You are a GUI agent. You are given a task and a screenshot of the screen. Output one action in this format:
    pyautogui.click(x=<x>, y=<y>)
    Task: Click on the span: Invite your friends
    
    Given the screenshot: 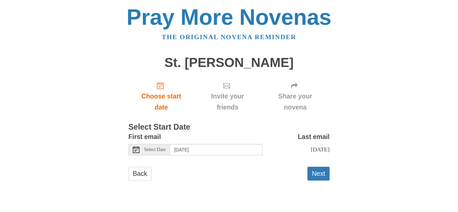 What is the action you would take?
    pyautogui.click(x=227, y=102)
    